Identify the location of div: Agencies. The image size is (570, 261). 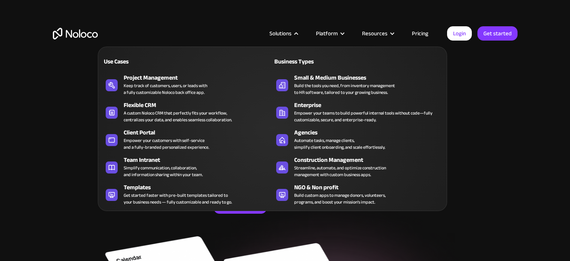
(370, 132).